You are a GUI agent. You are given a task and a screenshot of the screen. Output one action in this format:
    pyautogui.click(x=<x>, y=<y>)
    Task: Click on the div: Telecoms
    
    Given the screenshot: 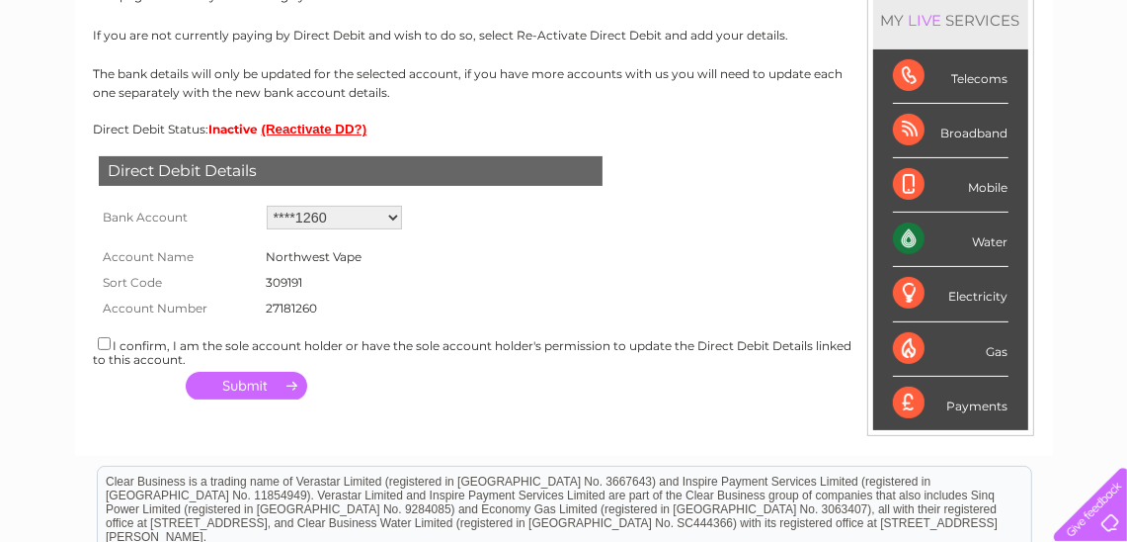 What is the action you would take?
    pyautogui.click(x=951, y=76)
    